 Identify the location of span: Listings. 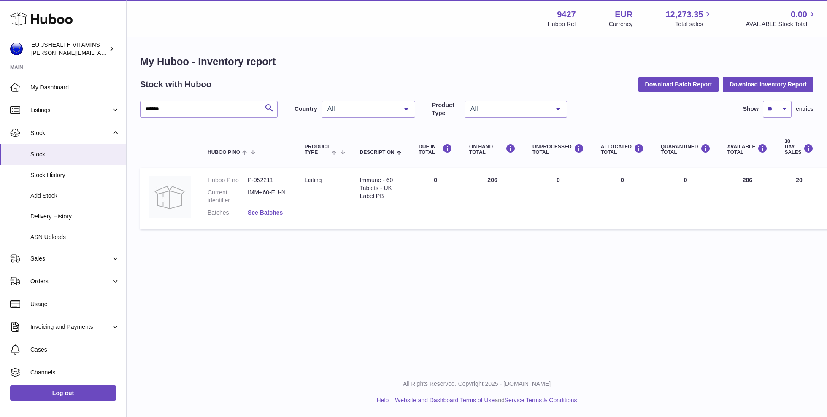
(70, 110).